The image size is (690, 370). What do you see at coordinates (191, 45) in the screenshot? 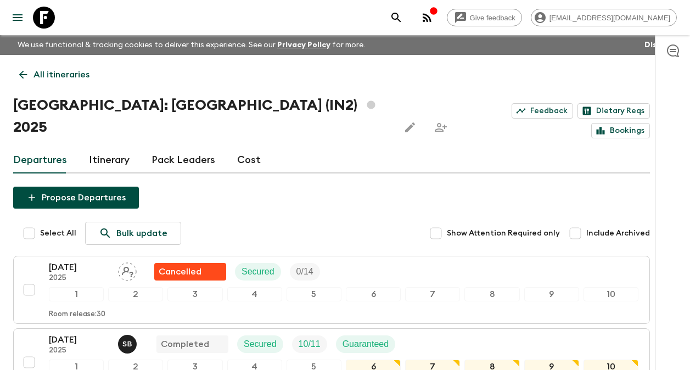
I see `p: We use functional & tracking cookies to deliver this experience. See our for more.` at bounding box center [191, 45].